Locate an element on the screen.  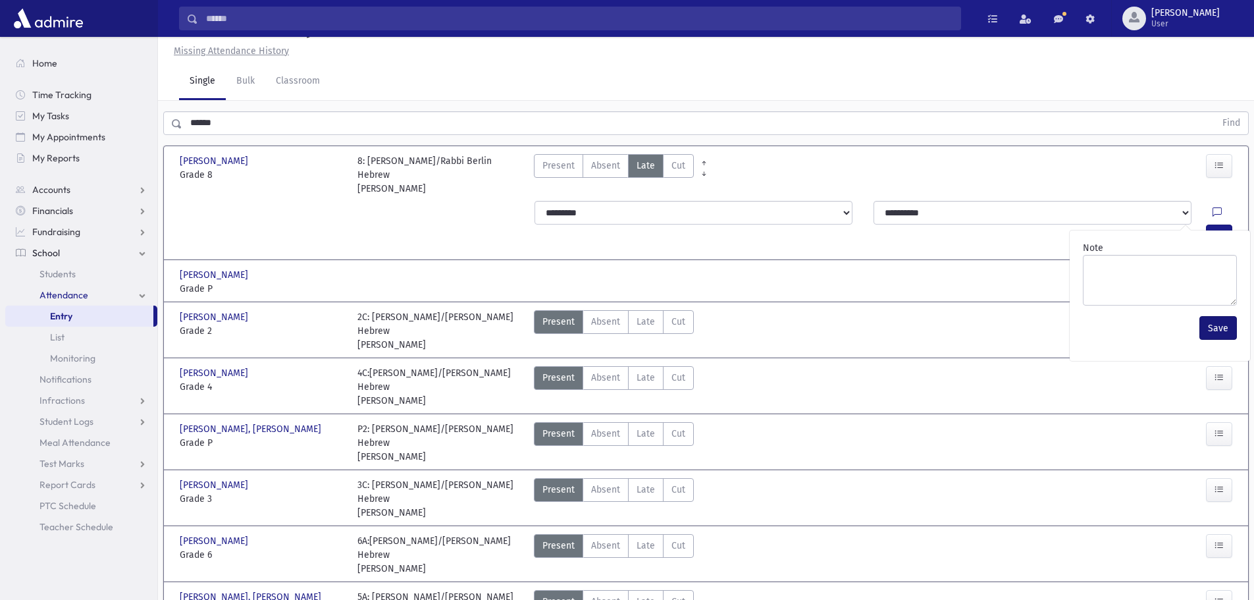
span: Grade 6 is located at coordinates (262, 554).